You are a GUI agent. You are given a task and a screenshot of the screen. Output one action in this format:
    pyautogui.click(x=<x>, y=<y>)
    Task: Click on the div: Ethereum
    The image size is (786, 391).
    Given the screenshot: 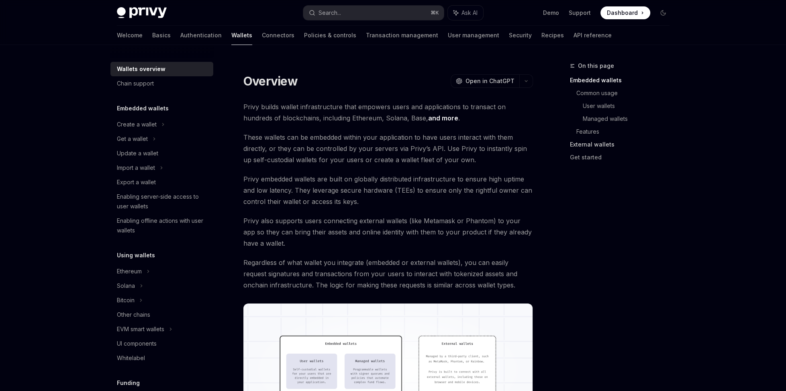 What is the action you would take?
    pyautogui.click(x=129, y=271)
    